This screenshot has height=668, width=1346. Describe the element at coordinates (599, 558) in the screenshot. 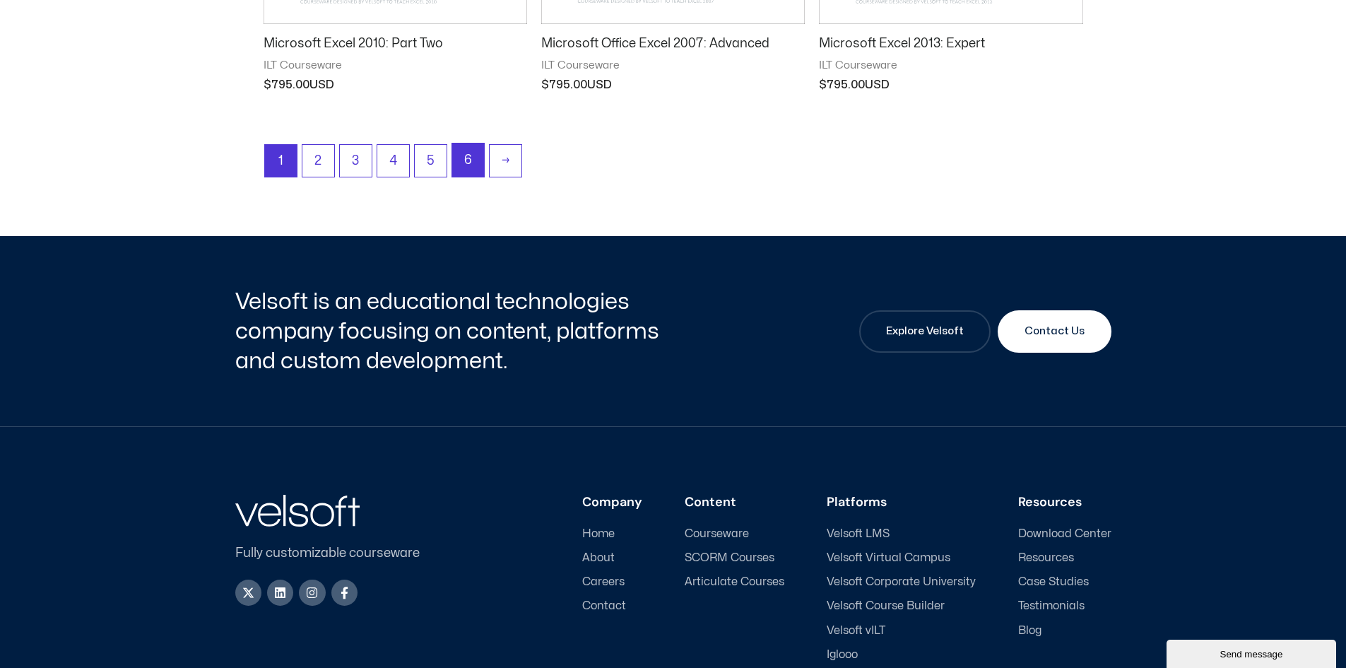

I see `span: About` at that location.